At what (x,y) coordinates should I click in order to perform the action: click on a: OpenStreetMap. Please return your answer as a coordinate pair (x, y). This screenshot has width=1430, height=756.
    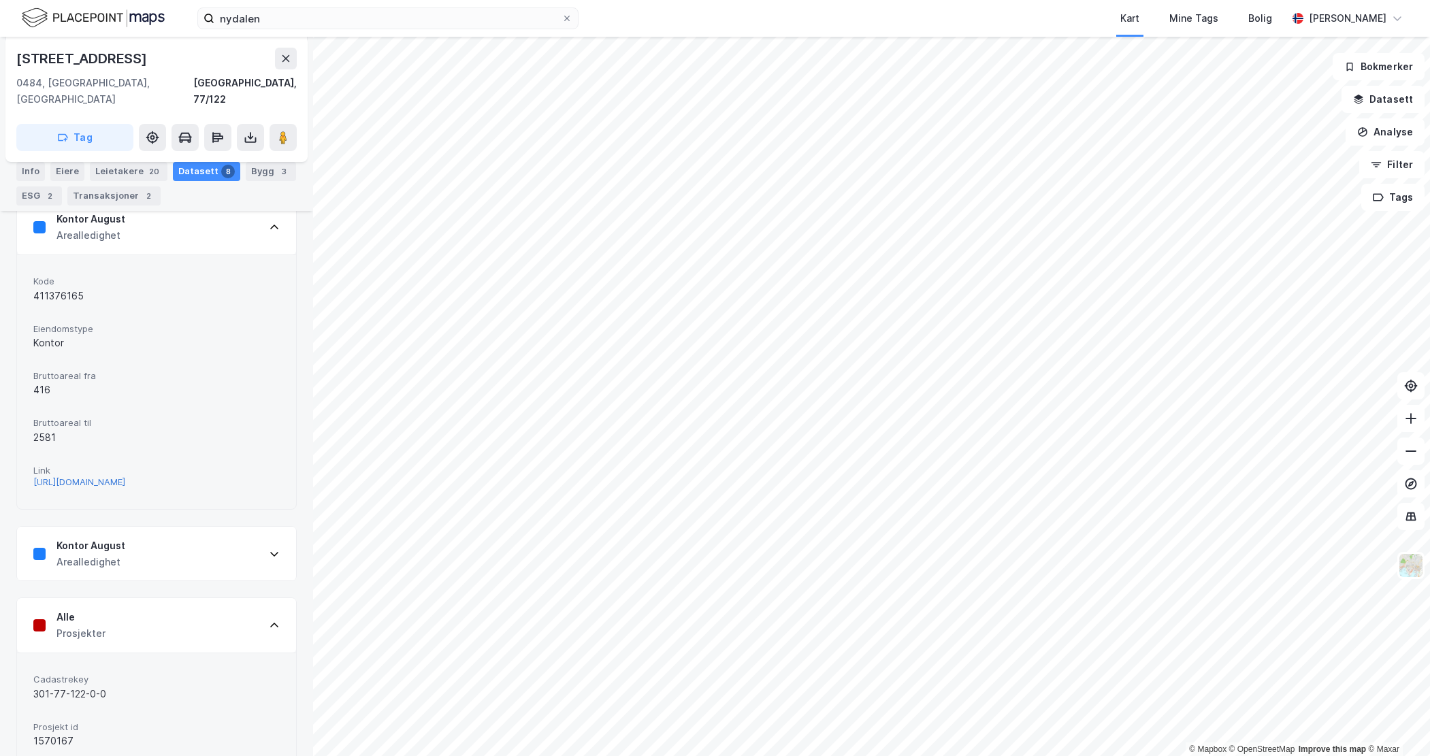
    Looking at the image, I should click on (1262, 749).